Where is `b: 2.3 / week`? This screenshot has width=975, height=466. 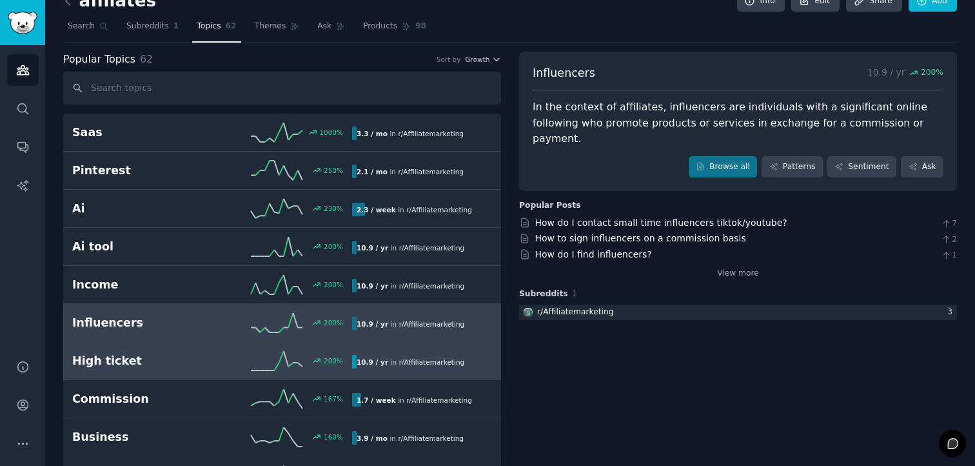 b: 2.3 / week is located at coordinates (376, 210).